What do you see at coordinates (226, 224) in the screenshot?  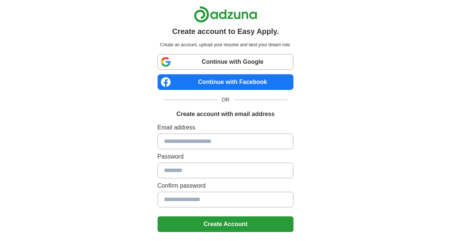 I see `button: Create Account` at bounding box center [226, 224].